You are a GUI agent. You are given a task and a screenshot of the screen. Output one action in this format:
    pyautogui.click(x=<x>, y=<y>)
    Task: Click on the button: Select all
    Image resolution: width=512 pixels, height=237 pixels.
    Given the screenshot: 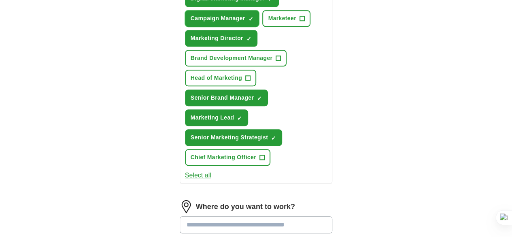 What is the action you would take?
    pyautogui.click(x=198, y=175)
    